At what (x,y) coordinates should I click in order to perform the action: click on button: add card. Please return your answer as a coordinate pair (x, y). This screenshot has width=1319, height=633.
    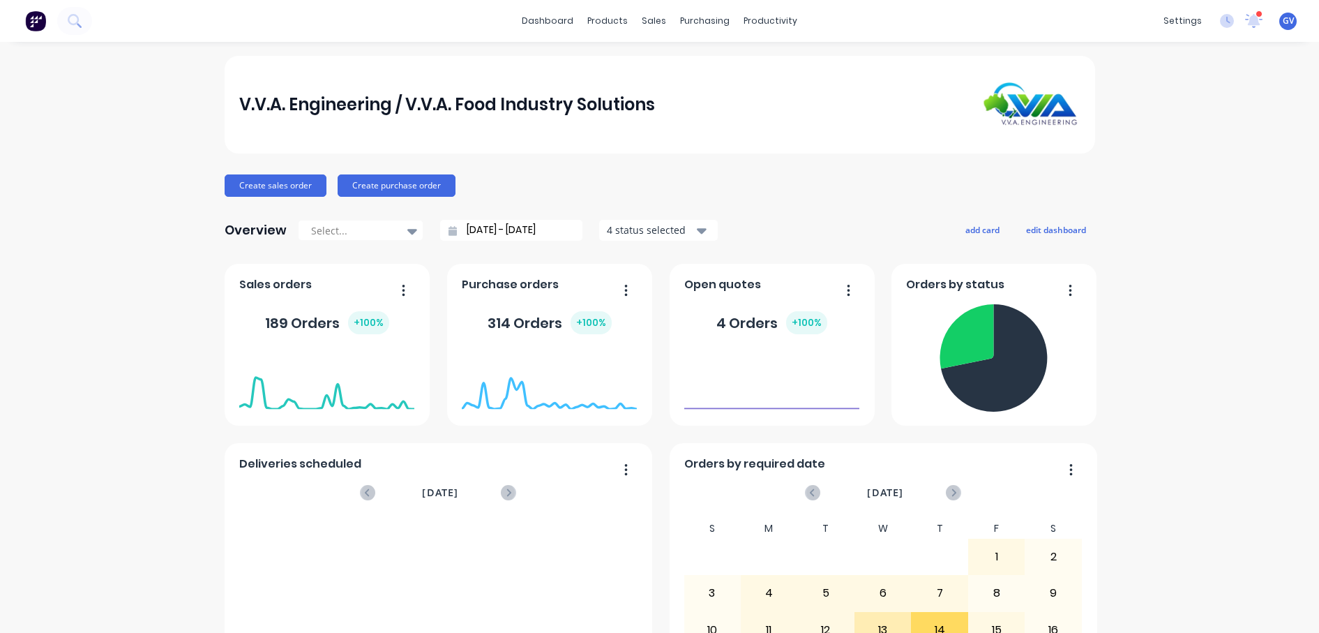
    Looking at the image, I should click on (982, 229).